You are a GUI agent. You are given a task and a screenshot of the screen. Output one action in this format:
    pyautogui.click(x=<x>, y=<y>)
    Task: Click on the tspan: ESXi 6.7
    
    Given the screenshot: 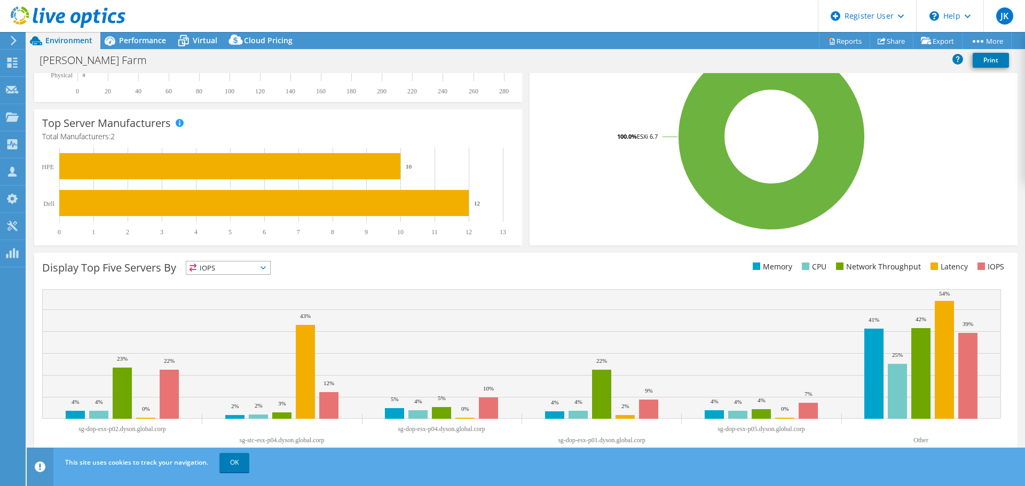 What is the action you would take?
    pyautogui.click(x=647, y=136)
    